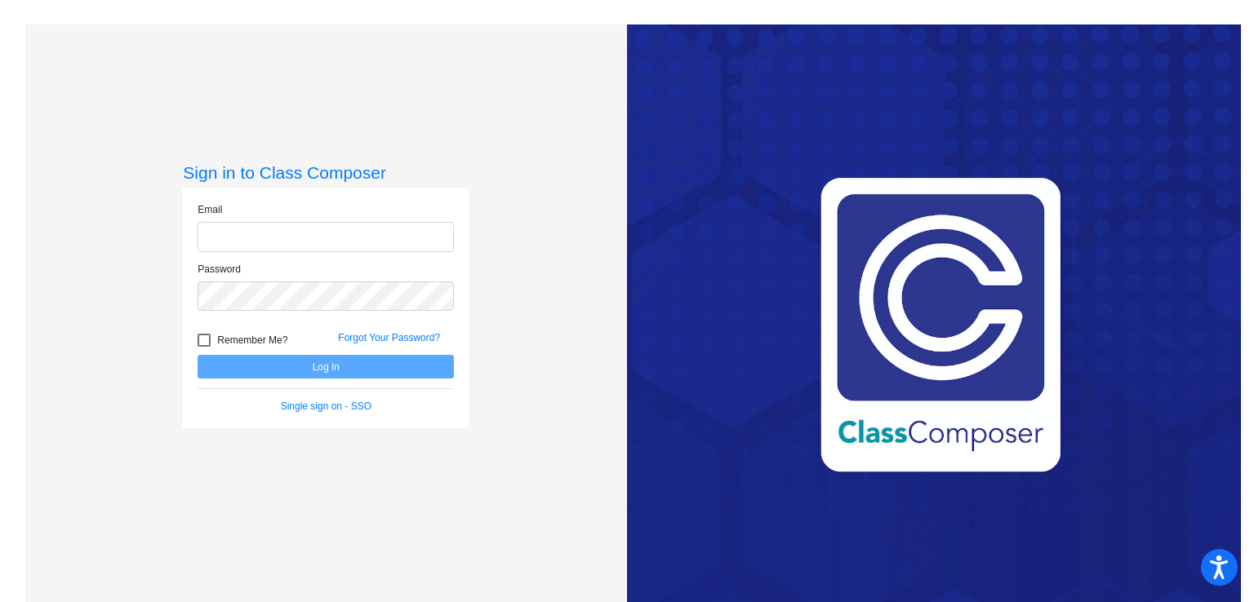 Image resolution: width=1254 pixels, height=602 pixels. Describe the element at coordinates (210, 210) in the screenshot. I see `label: Email` at that location.